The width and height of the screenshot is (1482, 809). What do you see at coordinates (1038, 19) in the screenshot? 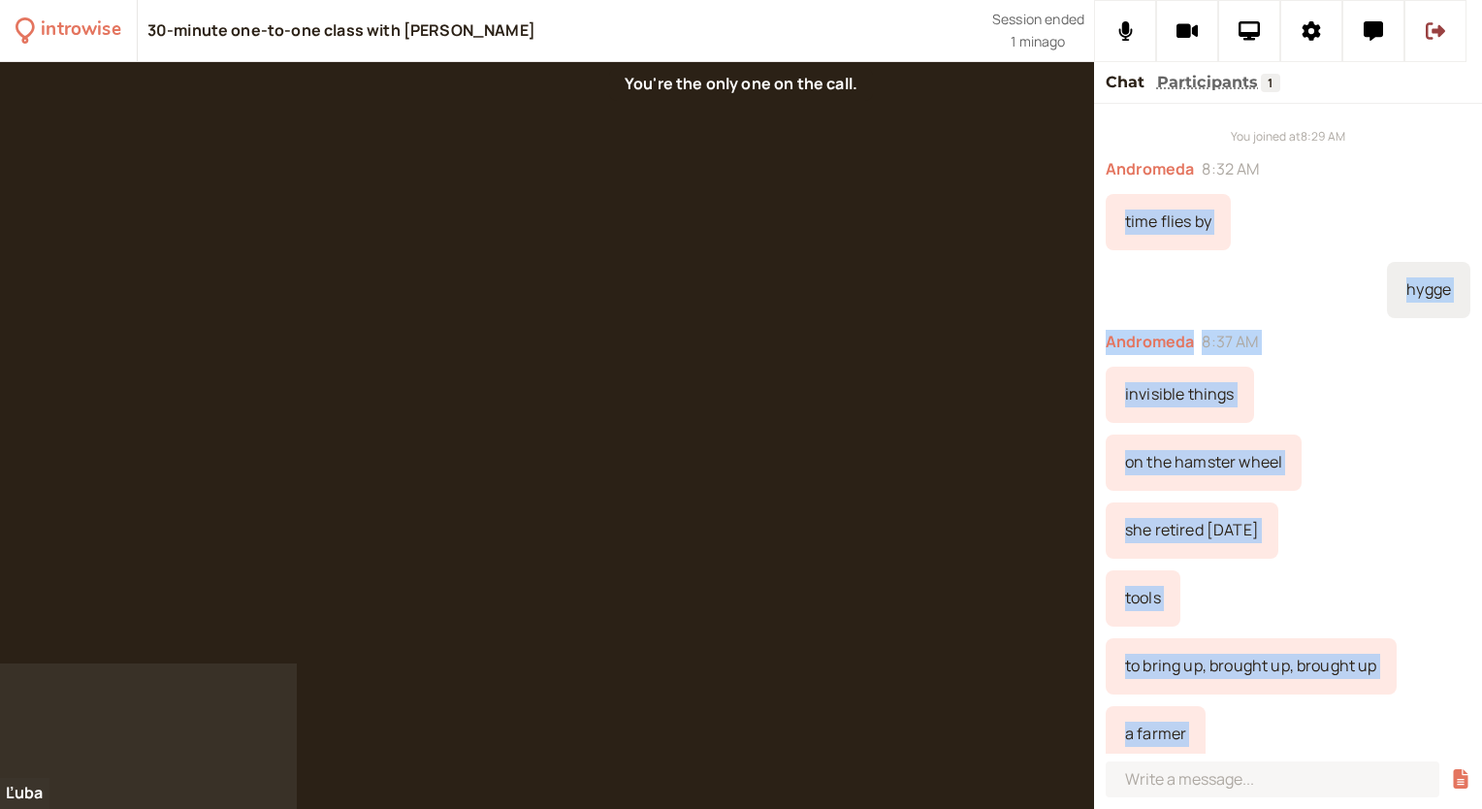
I see `span: Session ended` at bounding box center [1038, 19].